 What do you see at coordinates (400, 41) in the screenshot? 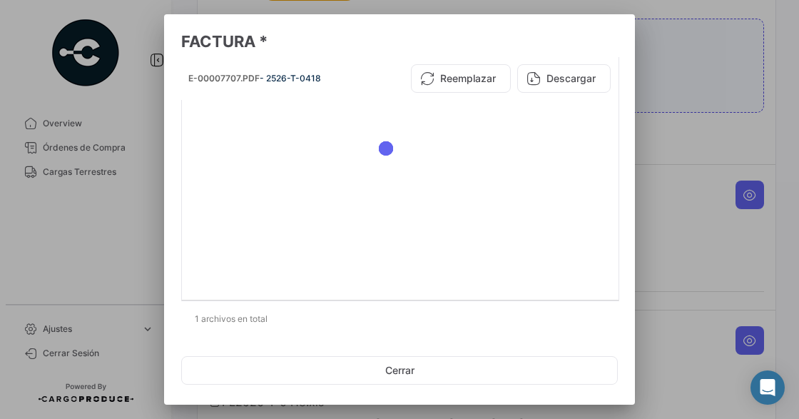
I see `h3: FACTURA *` at bounding box center [400, 41].